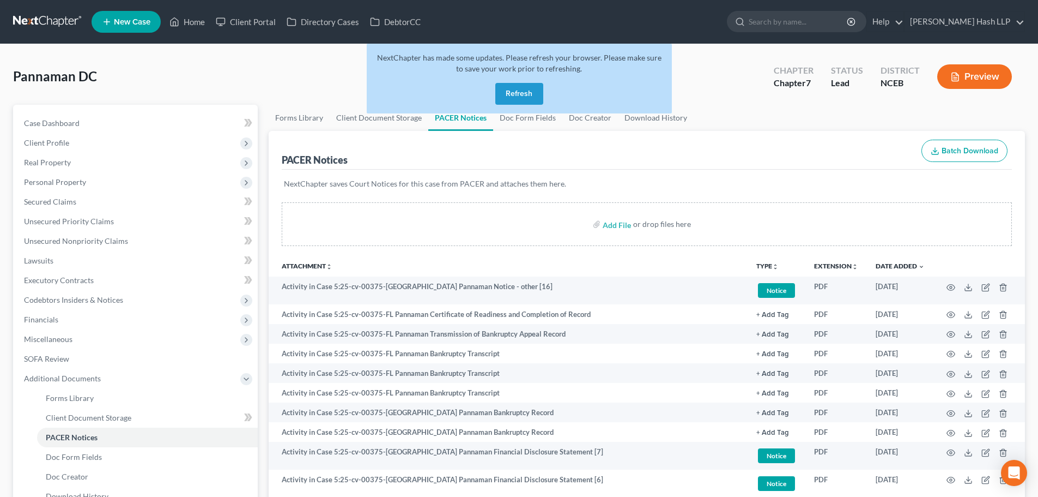 The width and height of the screenshot is (1038, 497). I want to click on span: Miscellaneous, so click(48, 339).